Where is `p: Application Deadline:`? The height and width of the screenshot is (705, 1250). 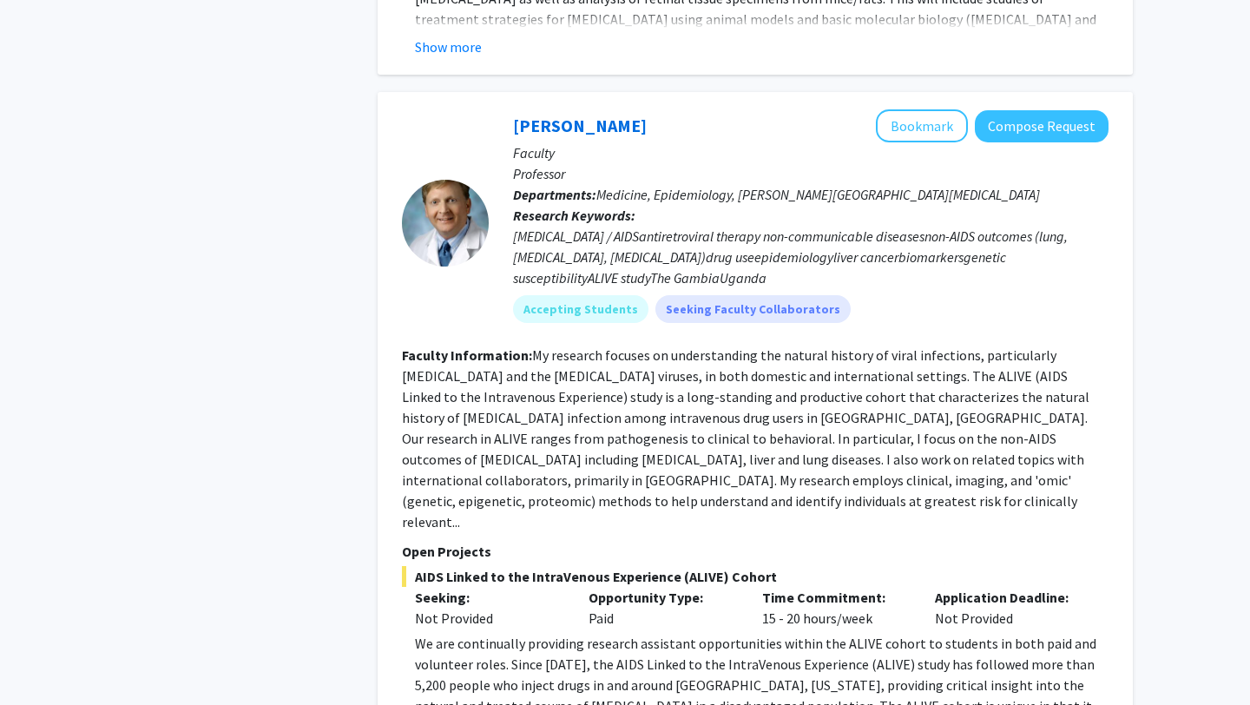 p: Application Deadline: is located at coordinates (1009, 597).